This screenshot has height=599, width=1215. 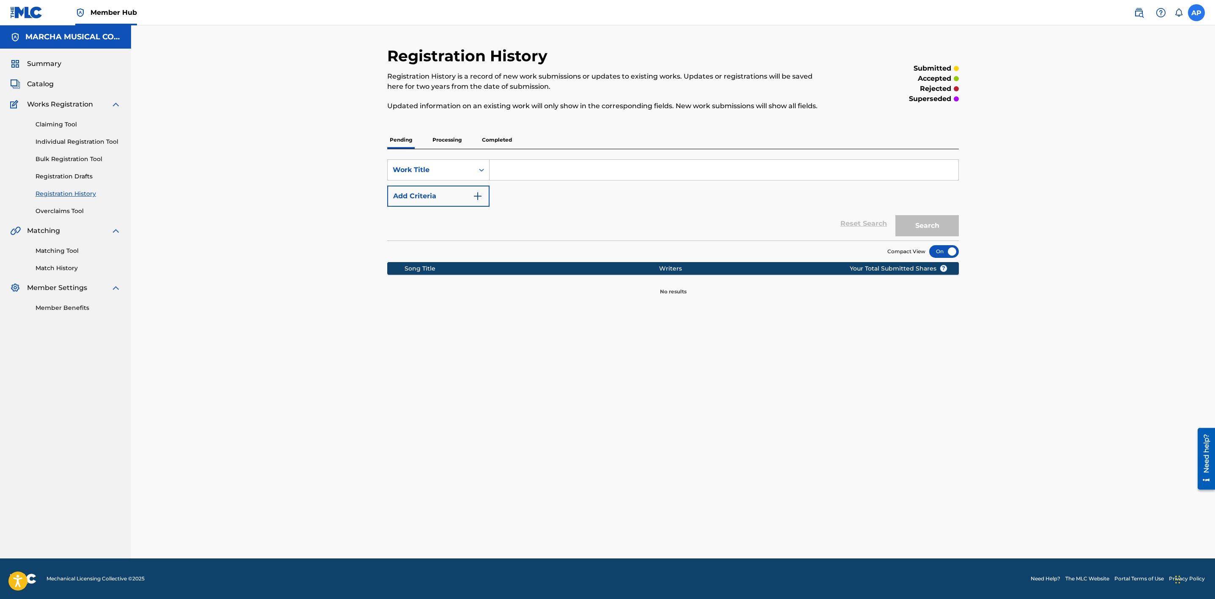 I want to click on img: Member Settings, so click(x=15, y=288).